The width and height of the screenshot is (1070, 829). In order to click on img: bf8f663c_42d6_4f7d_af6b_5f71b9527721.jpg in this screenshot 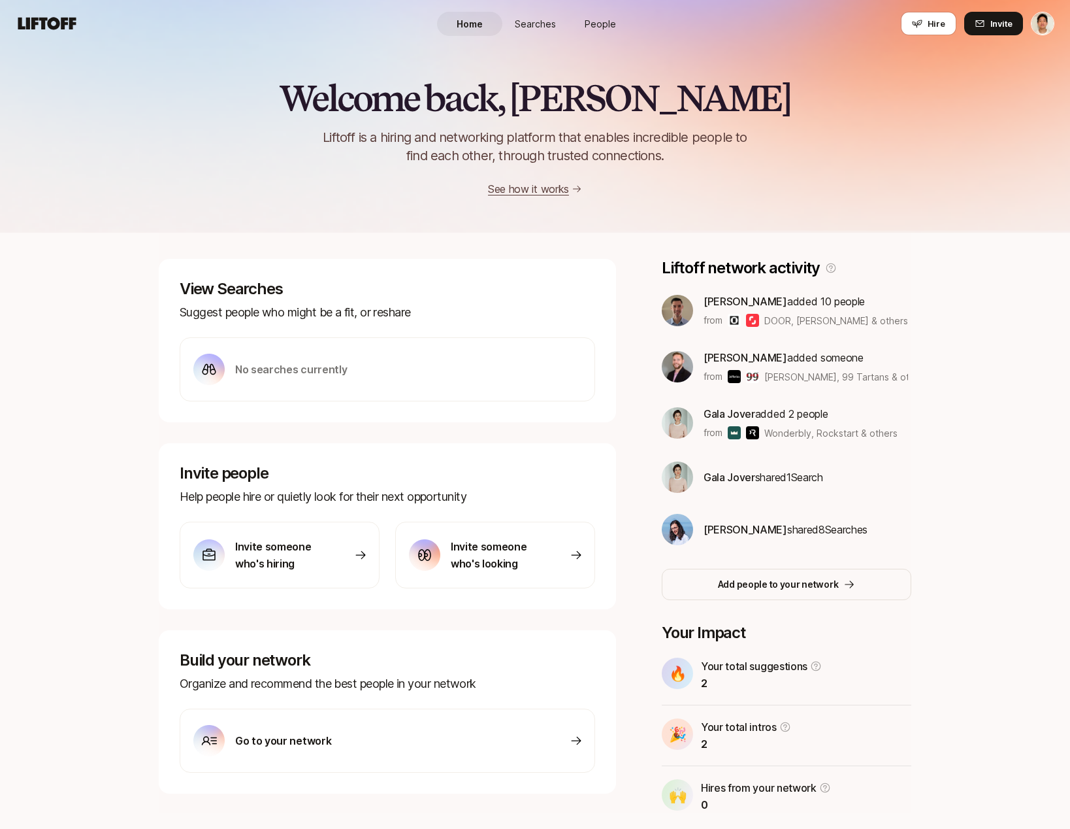, I will do `click(678, 310)`.